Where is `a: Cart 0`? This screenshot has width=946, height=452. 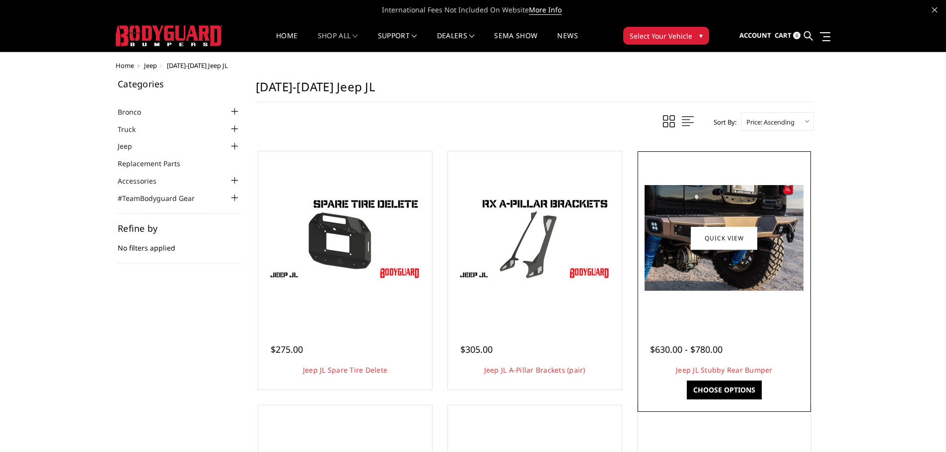
a: Cart 0 is located at coordinates (787, 36).